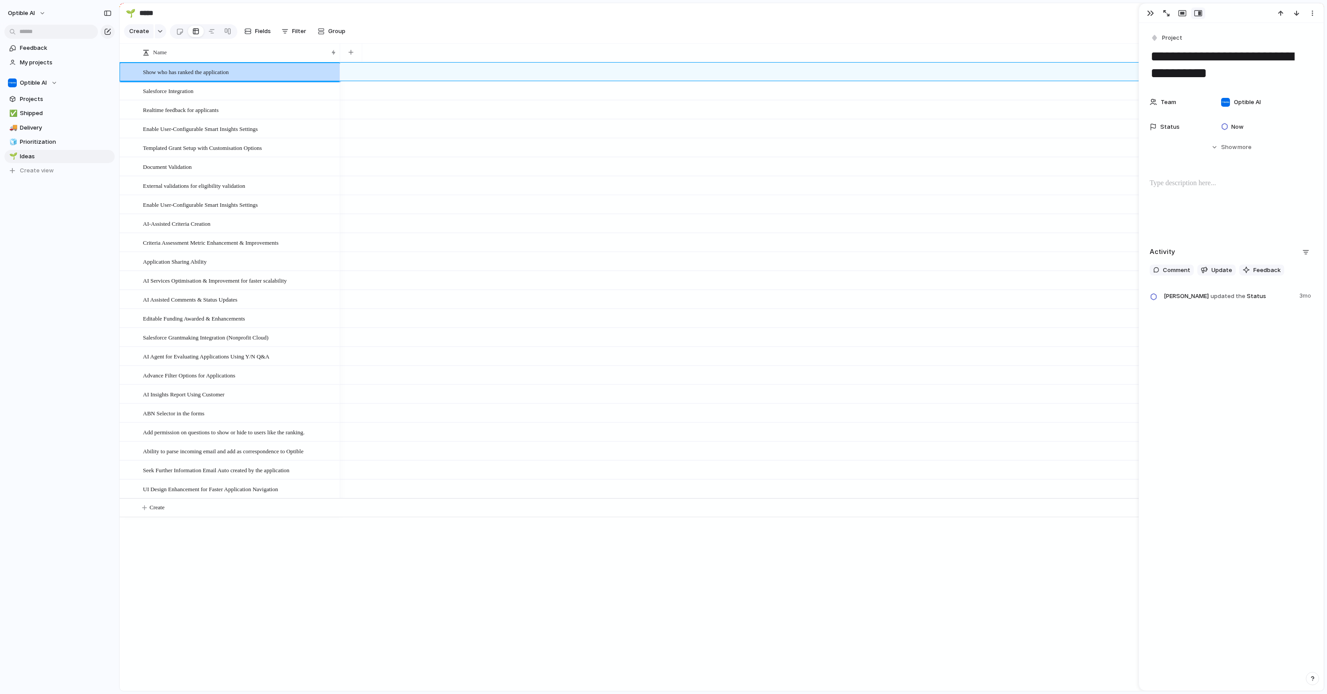  Describe the element at coordinates (1244, 147) in the screenshot. I see `span: more` at that location.